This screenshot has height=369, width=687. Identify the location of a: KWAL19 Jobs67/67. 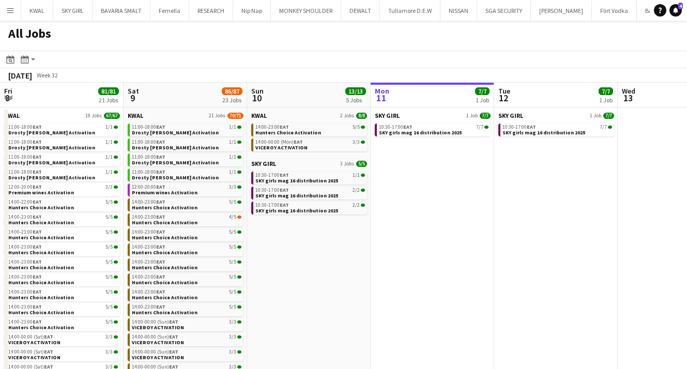
(62, 115).